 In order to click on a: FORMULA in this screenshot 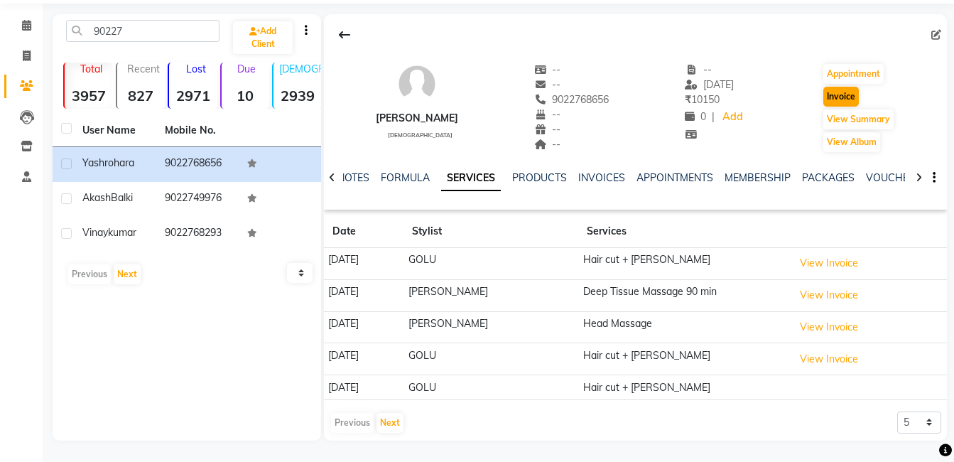, I will do `click(405, 178)`.